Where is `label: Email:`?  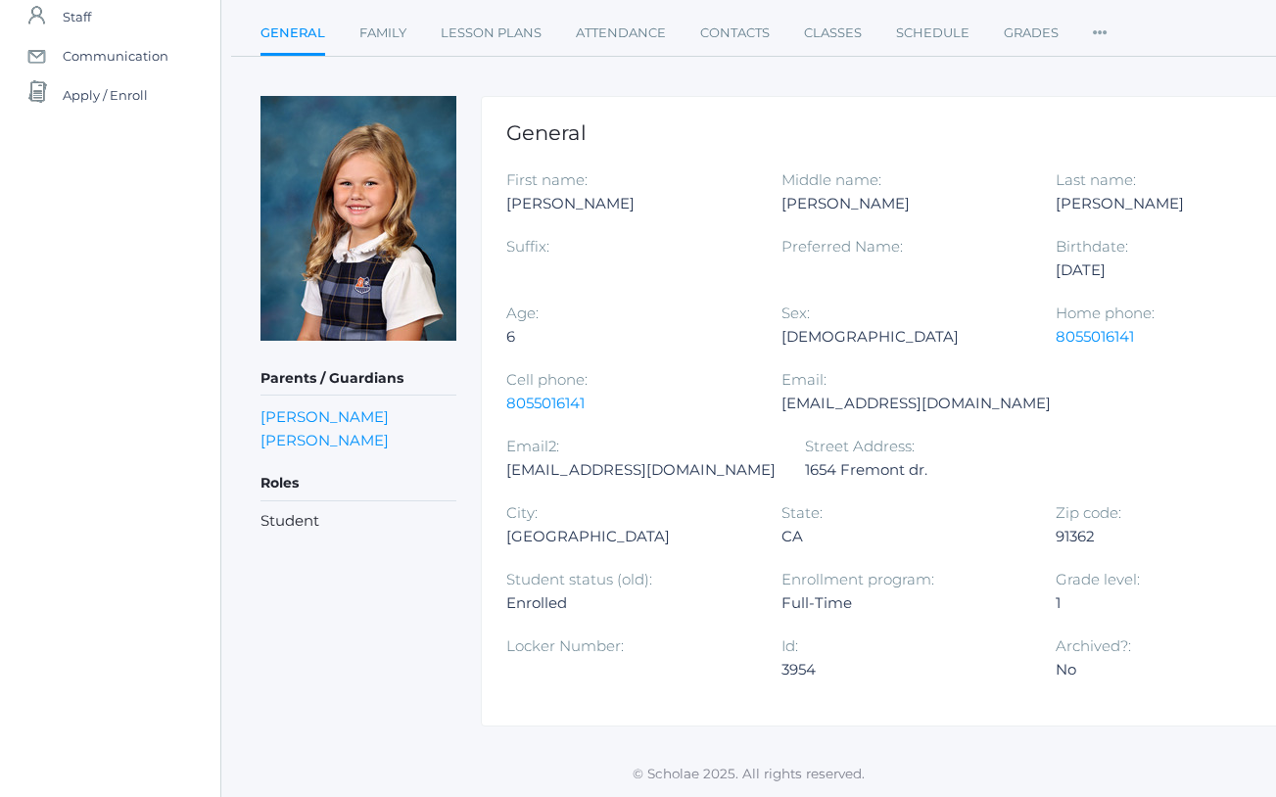 label: Email: is located at coordinates (804, 379).